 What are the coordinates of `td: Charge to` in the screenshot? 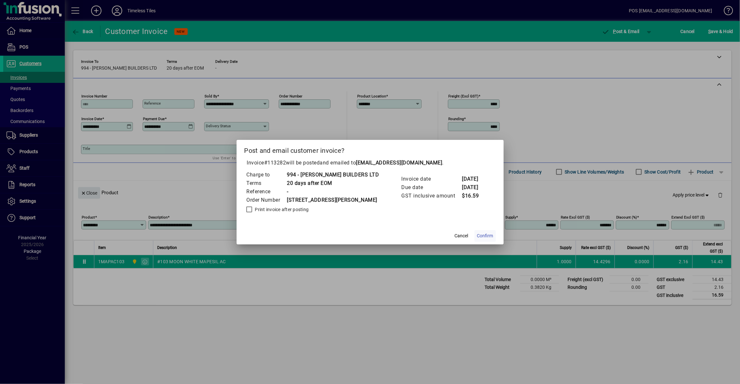 It's located at (266, 175).